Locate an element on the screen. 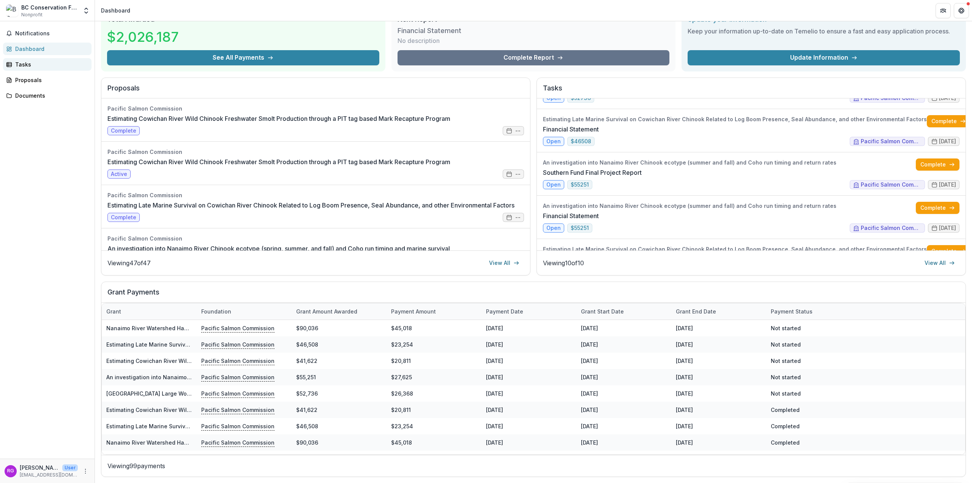  div: $41,622 is located at coordinates (339, 409).